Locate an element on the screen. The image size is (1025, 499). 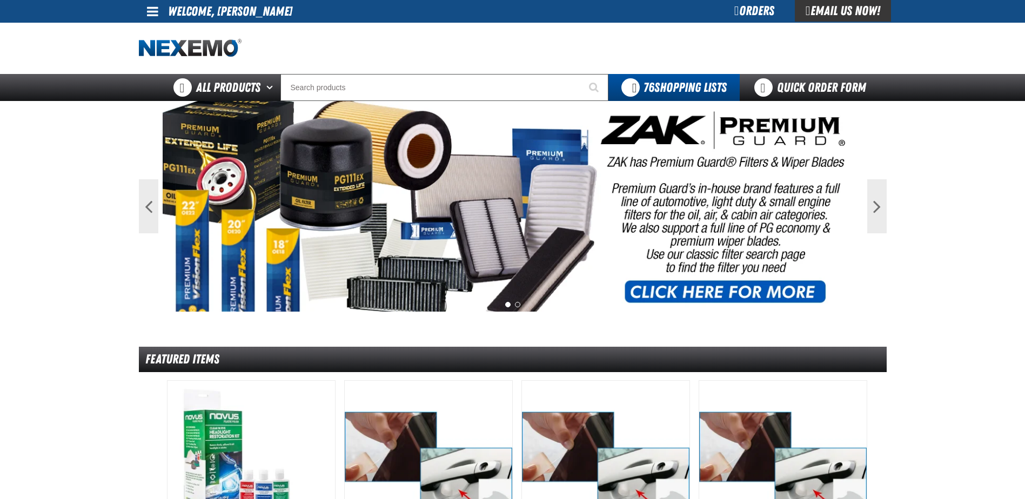
input: Search is located at coordinates (444, 88).